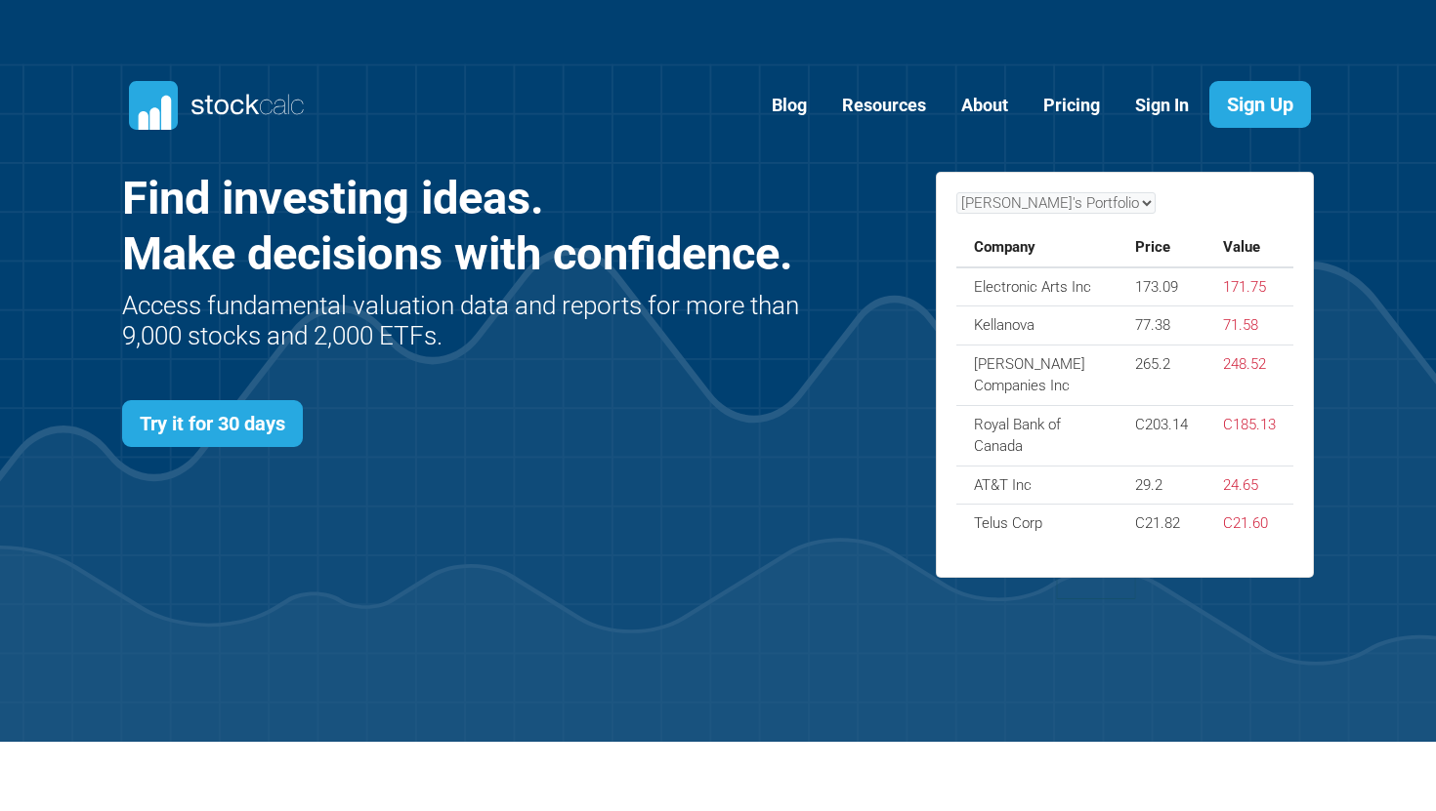  Describe the element at coordinates (1161, 105) in the screenshot. I see `a: Sign In` at that location.